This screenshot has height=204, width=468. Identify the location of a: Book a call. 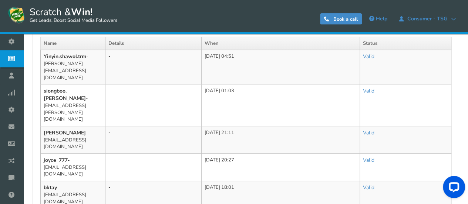
(341, 19).